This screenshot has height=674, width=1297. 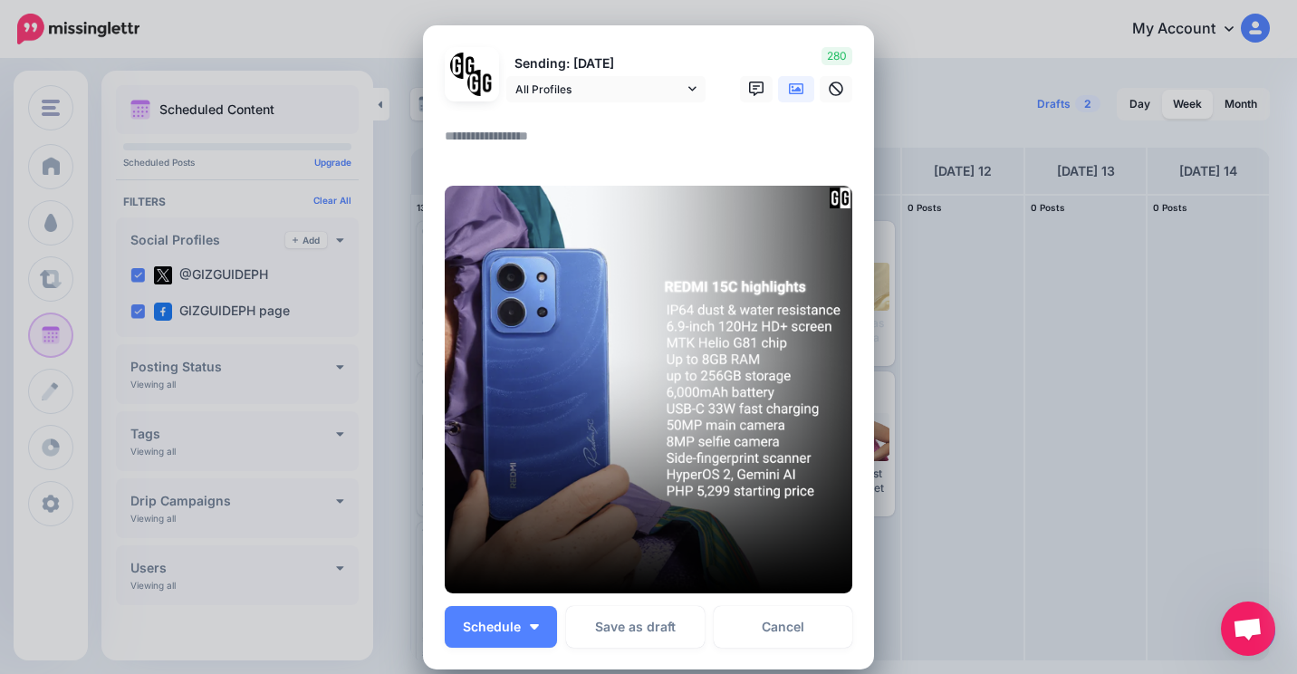 I want to click on span: Schedule, so click(x=492, y=627).